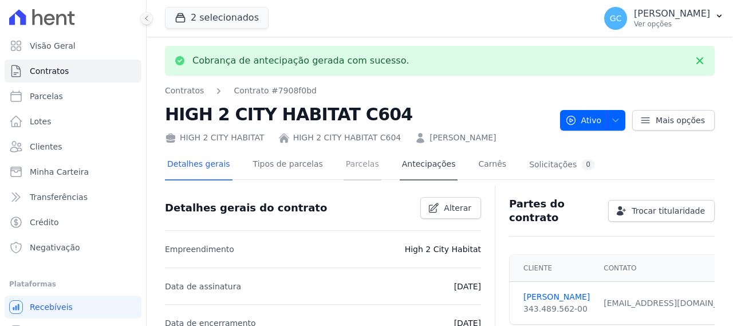 Image resolution: width=733 pixels, height=326 pixels. I want to click on a: Visão Geral, so click(73, 46).